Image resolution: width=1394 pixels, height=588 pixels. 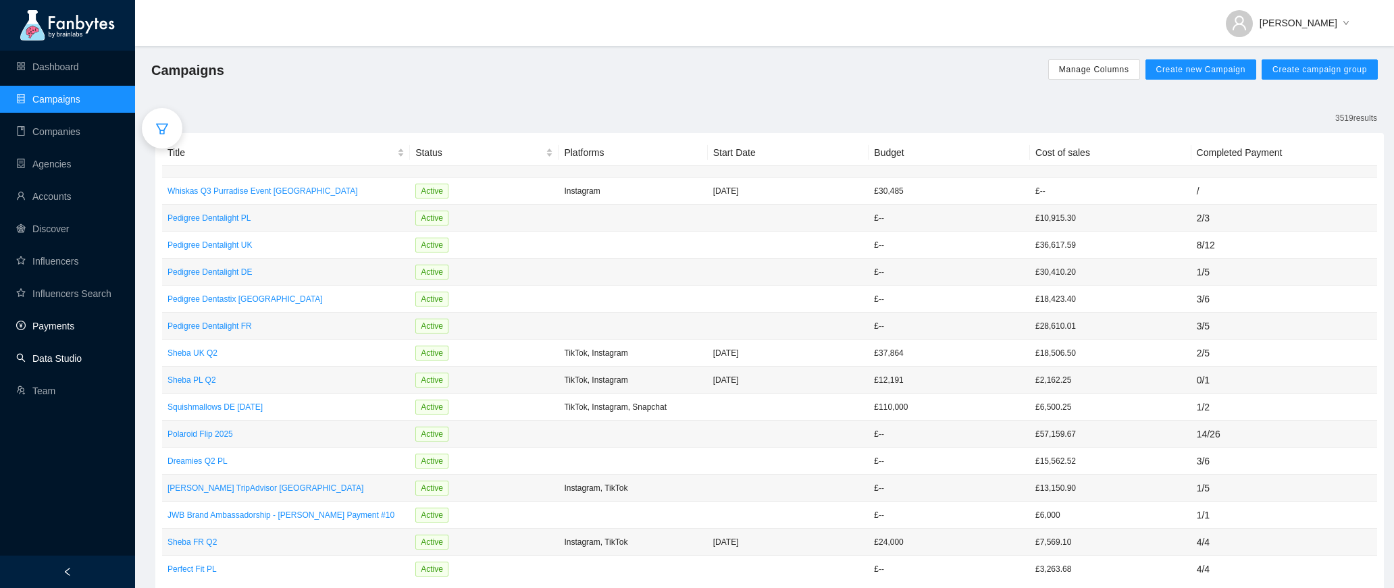 I want to click on a: Perfect Fit PL, so click(x=286, y=569).